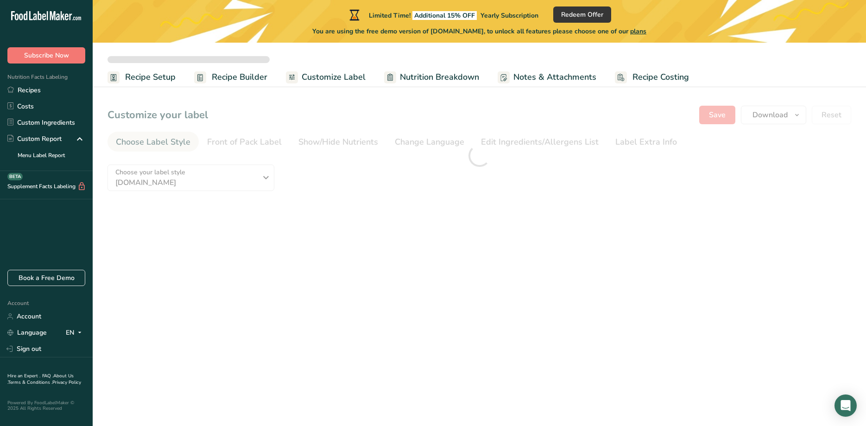 Image resolution: width=866 pixels, height=426 pixels. Describe the element at coordinates (48, 376) in the screenshot. I see `a: FAQ .` at that location.